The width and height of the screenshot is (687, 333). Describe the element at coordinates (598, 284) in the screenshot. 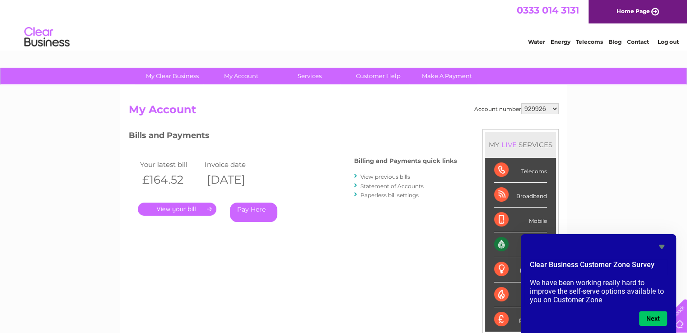

I see `div: Clear Business Customer Zone Survey` at that location.